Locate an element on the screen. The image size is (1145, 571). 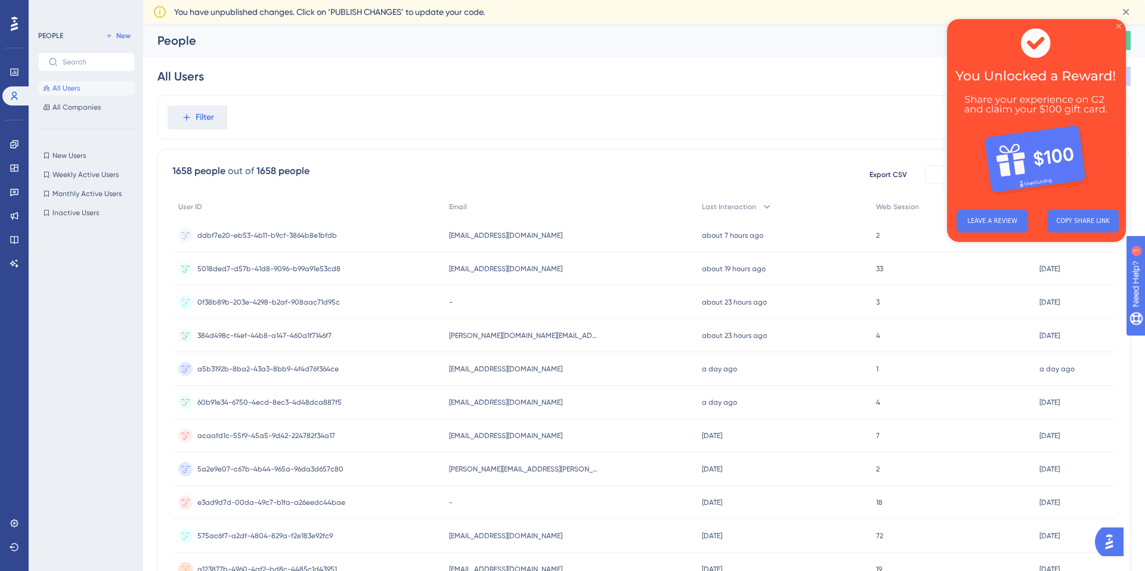
div: All Users is located at coordinates (181, 76).